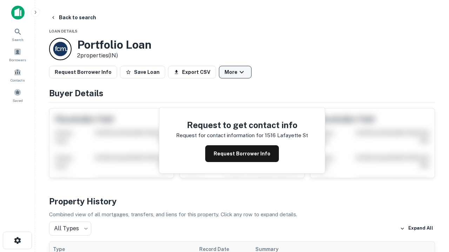 The height and width of the screenshot is (252, 449). What do you see at coordinates (286, 136) in the screenshot?
I see `p: 1516 lafayette st` at bounding box center [286, 136].